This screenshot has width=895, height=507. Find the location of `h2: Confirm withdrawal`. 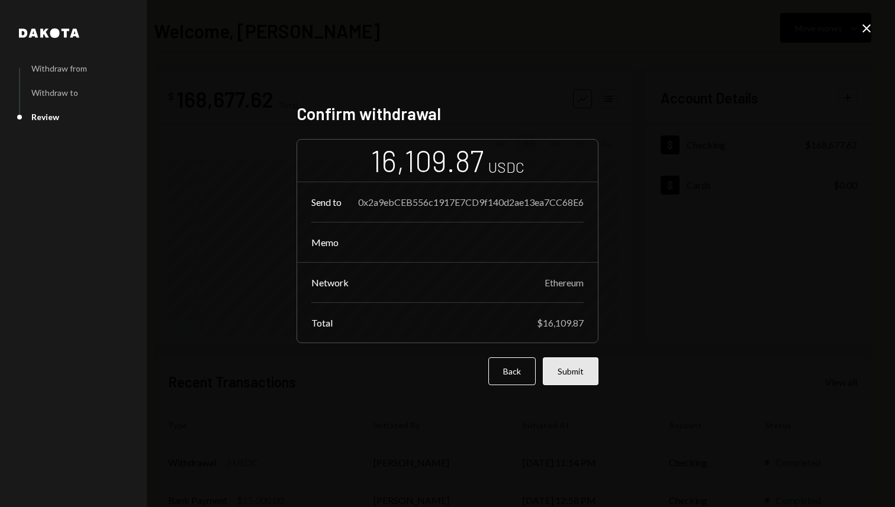

h2: Confirm withdrawal is located at coordinates (447, 114).